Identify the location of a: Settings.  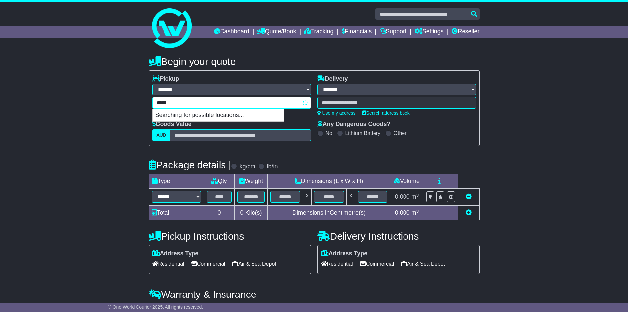
(429, 32).